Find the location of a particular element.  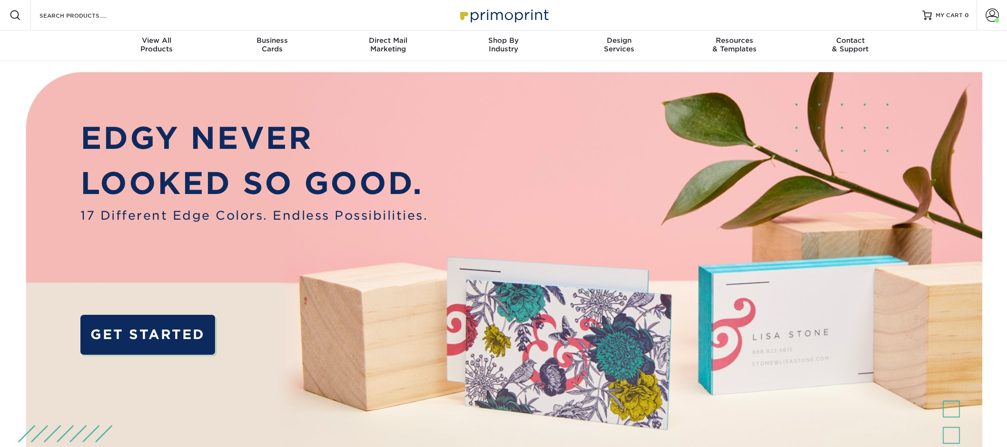

div: & Support is located at coordinates (850, 45).